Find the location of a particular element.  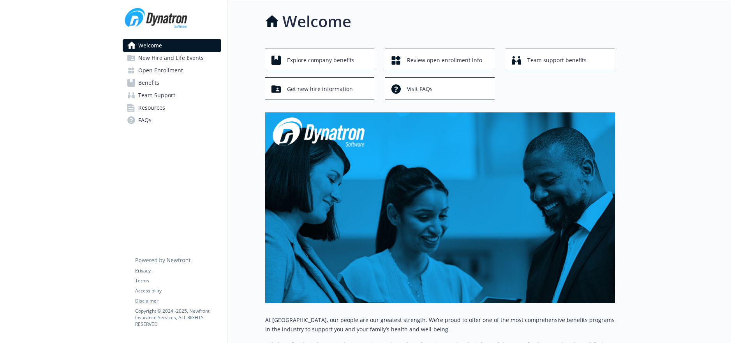

button: Explore company benefits is located at coordinates (320, 60).